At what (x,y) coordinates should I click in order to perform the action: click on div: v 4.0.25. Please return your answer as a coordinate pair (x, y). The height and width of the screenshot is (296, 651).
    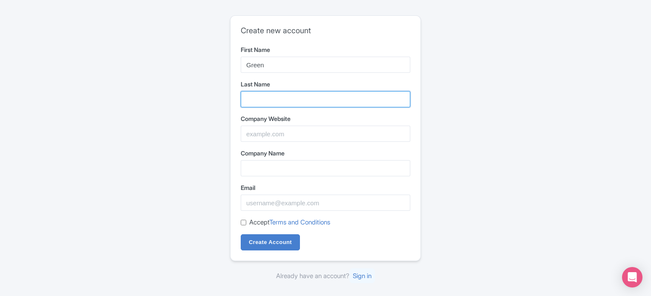
    Looking at the image, I should click on (33, 17).